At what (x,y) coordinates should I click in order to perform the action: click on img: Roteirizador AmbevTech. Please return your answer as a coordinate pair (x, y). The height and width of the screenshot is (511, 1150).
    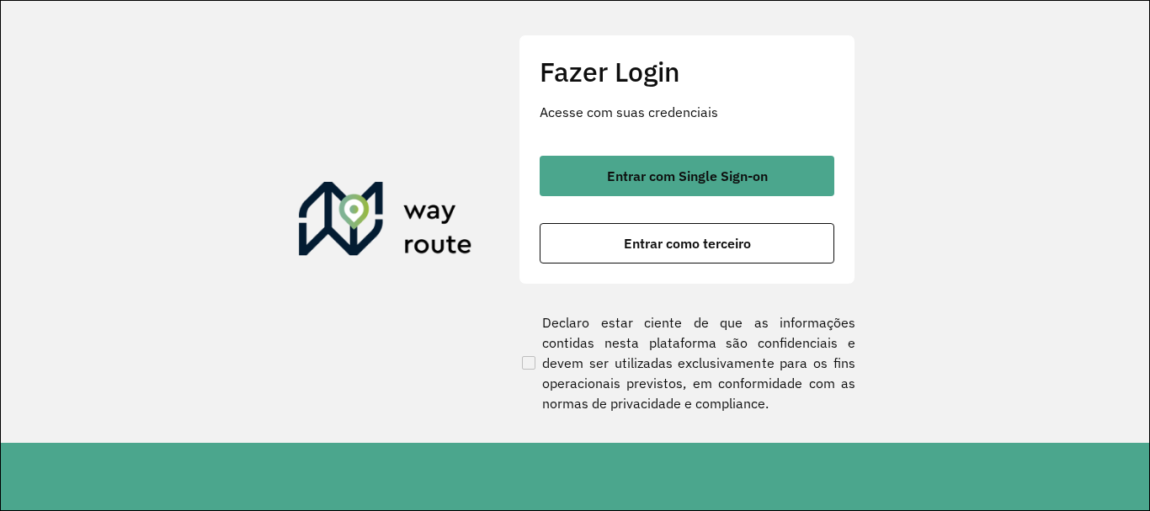
    Looking at the image, I should click on (386, 222).